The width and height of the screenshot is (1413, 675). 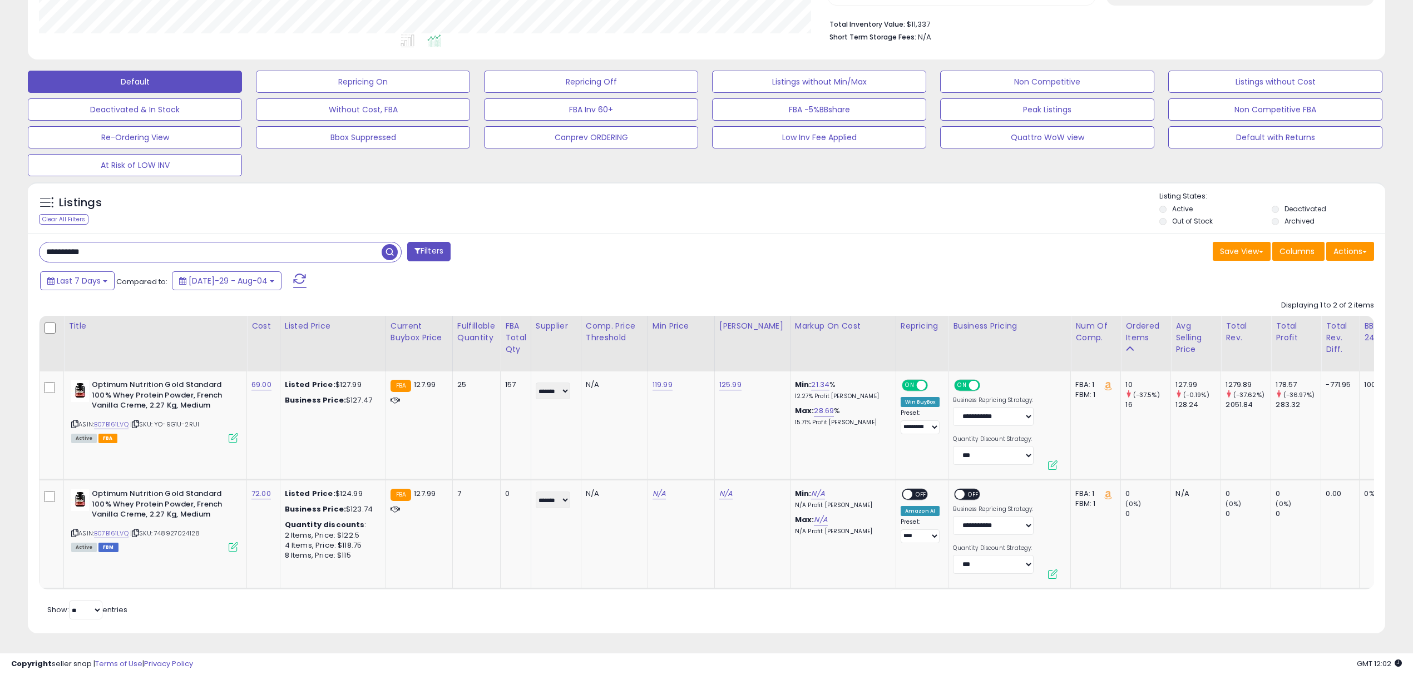 I want to click on div: Total Profit, so click(x=1295, y=332).